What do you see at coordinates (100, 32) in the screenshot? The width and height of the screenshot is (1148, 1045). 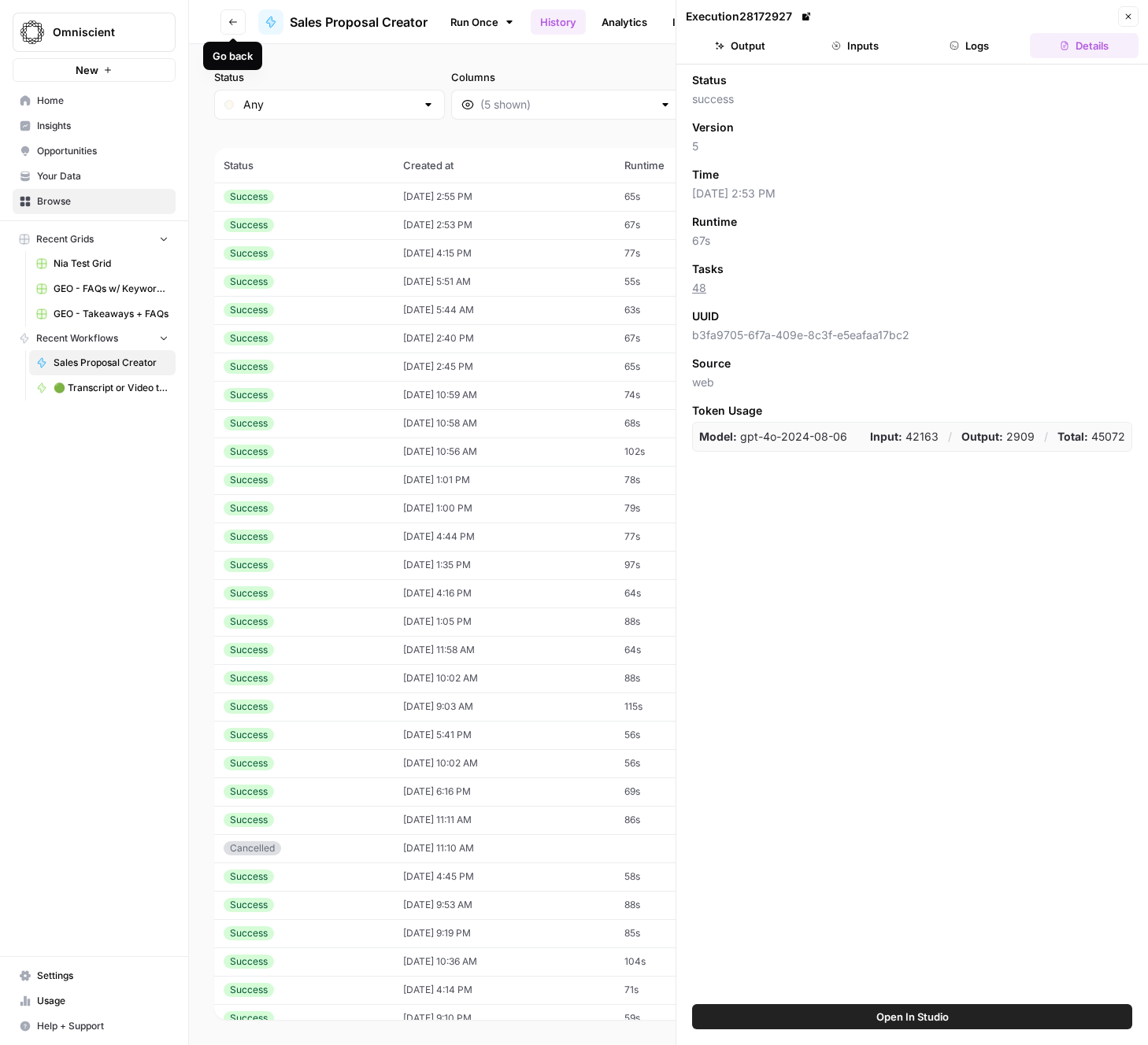 I see `span: Omniscient` at bounding box center [100, 32].